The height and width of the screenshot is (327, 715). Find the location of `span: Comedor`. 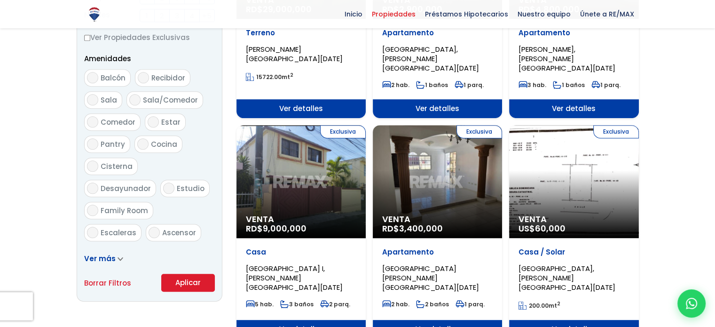

span: Comedor is located at coordinates (118, 122).